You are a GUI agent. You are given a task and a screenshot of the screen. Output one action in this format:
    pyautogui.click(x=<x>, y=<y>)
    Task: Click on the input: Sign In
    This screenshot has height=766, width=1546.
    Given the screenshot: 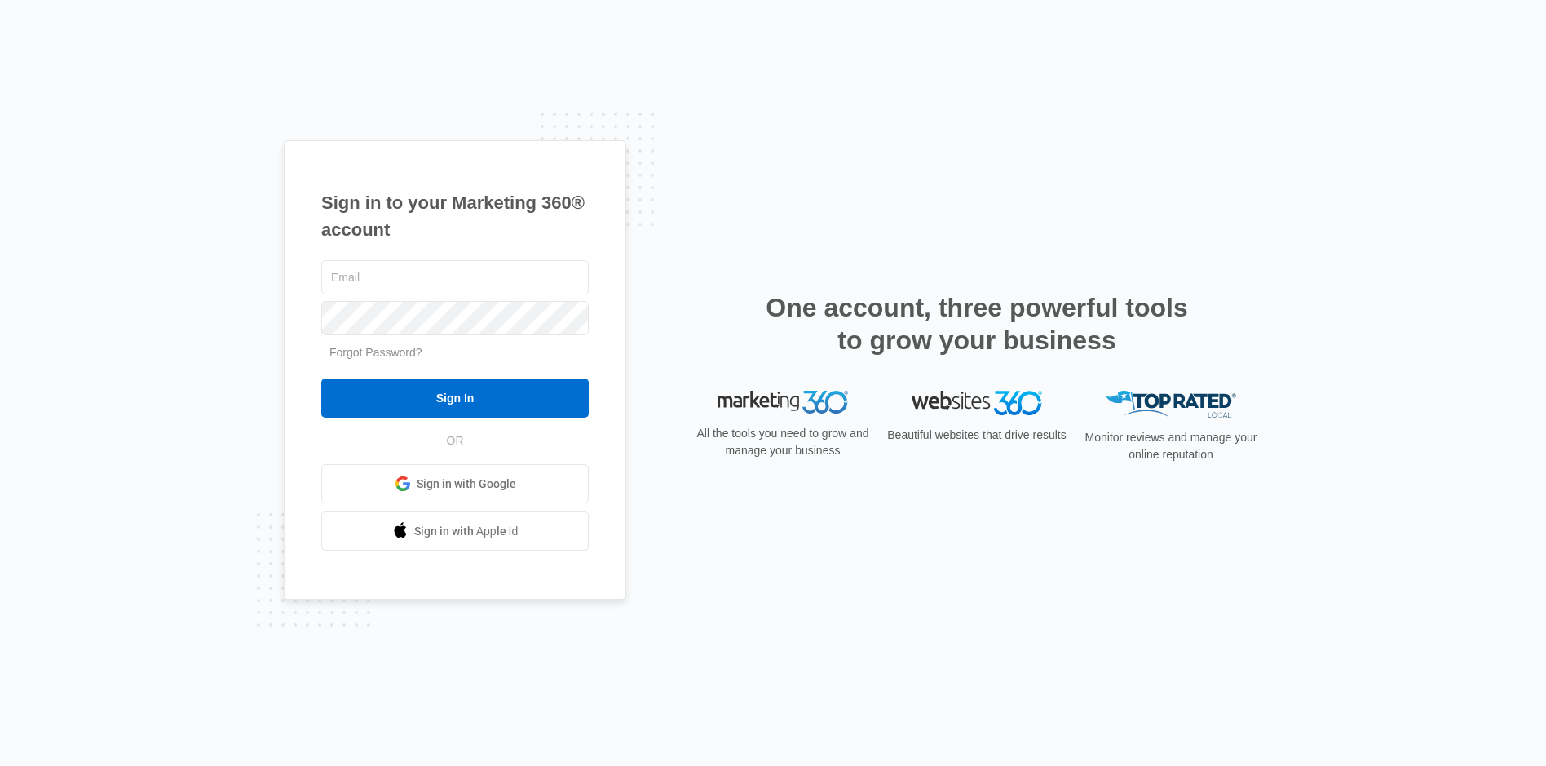 What is the action you would take?
    pyautogui.click(x=455, y=398)
    